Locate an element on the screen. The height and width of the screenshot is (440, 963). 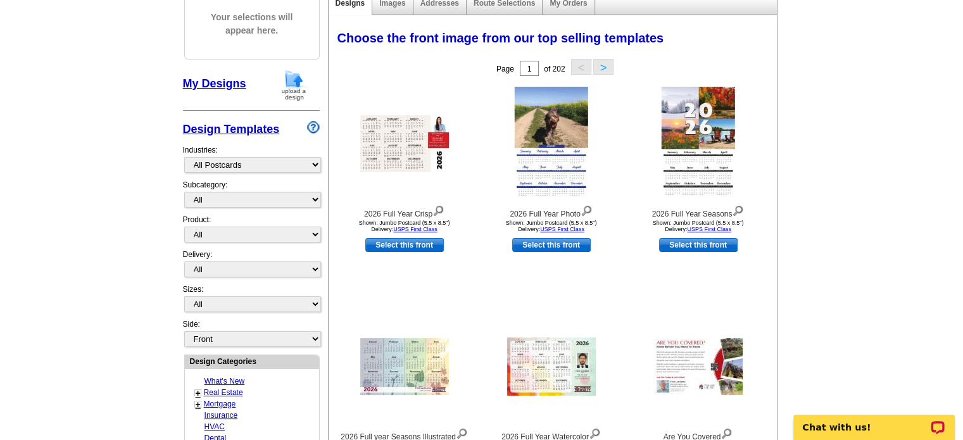
a: Design Templates is located at coordinates (231, 129).